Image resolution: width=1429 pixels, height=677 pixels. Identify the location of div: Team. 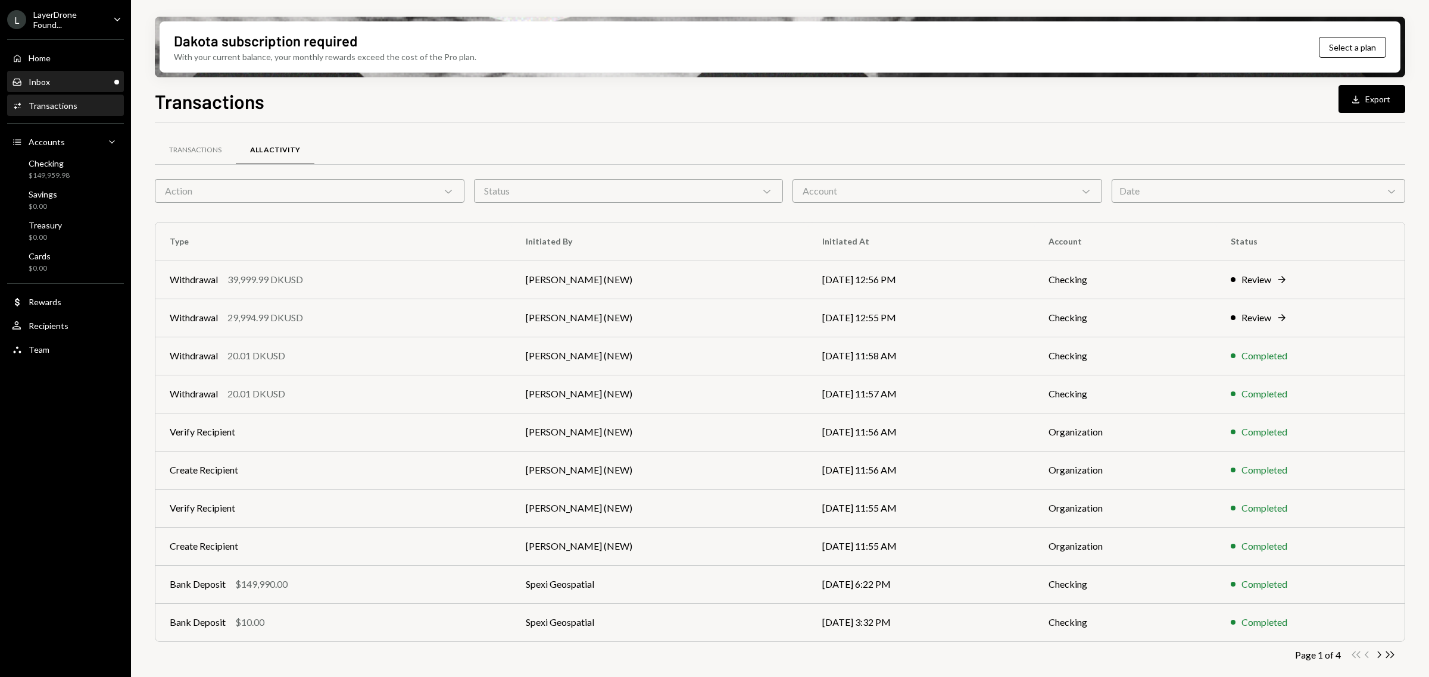
(39, 349).